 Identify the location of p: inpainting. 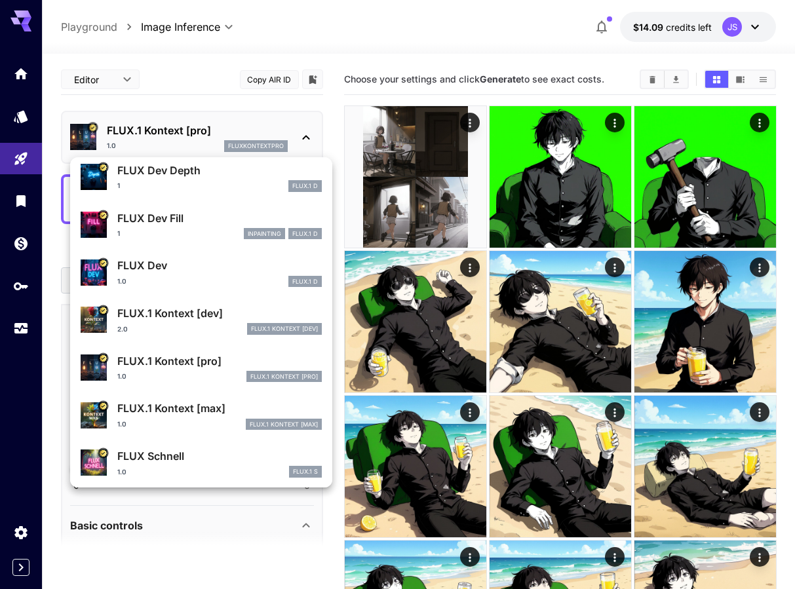
(264, 234).